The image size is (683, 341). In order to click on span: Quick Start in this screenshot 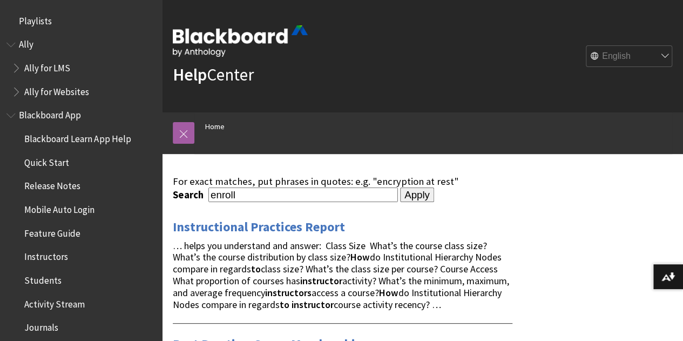, I will do `click(46, 160)`.